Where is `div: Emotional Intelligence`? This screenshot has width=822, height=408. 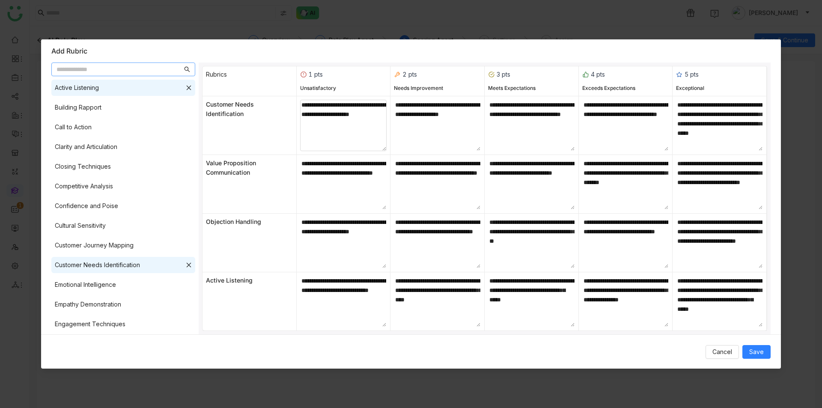 div: Emotional Intelligence is located at coordinates (85, 285).